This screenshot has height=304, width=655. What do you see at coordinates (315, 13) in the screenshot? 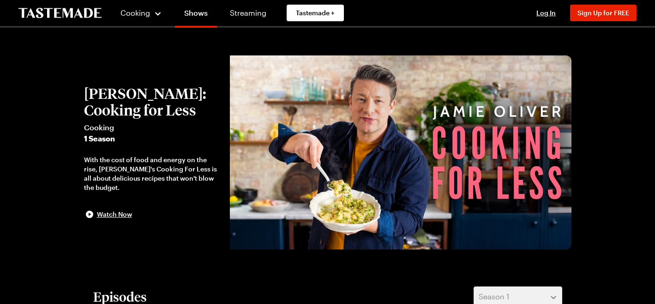
I see `span: Tastemade +` at bounding box center [315, 13].